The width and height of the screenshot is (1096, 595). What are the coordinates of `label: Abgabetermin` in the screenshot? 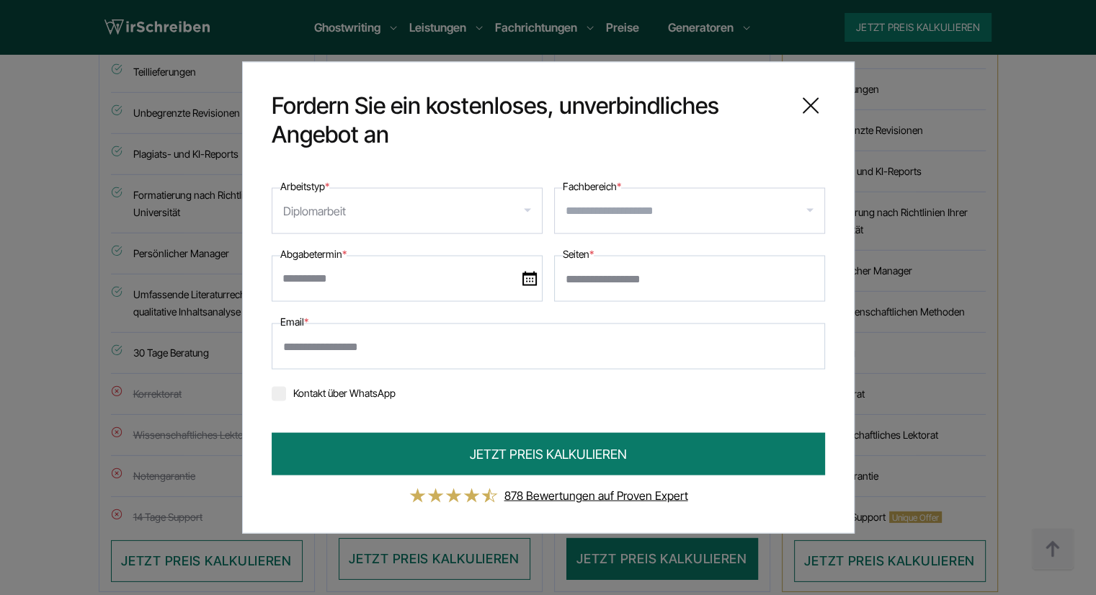 It's located at (313, 254).